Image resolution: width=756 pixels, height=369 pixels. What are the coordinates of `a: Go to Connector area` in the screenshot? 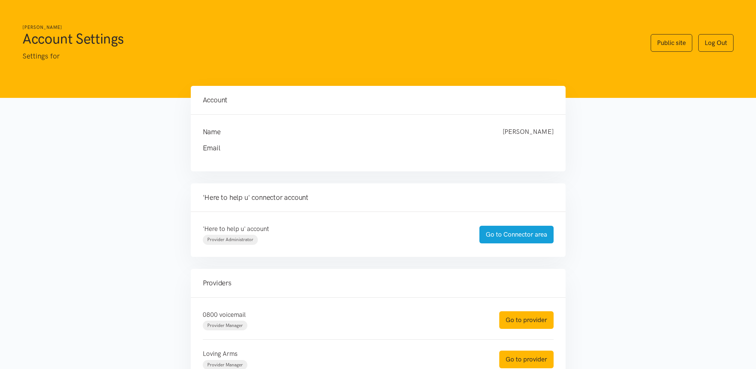 It's located at (516, 234).